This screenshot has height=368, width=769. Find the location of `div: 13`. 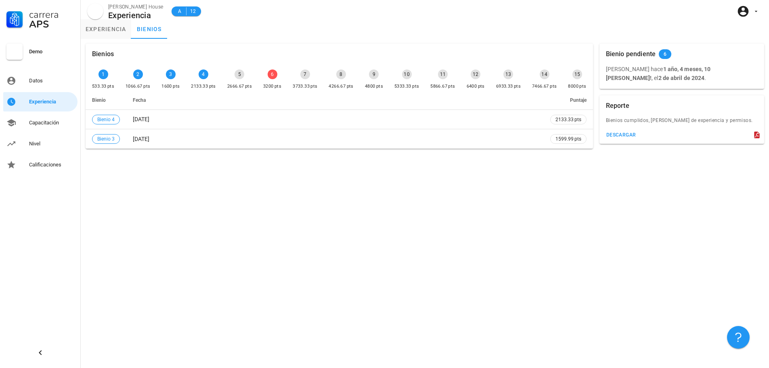

div: 13 is located at coordinates (509, 74).